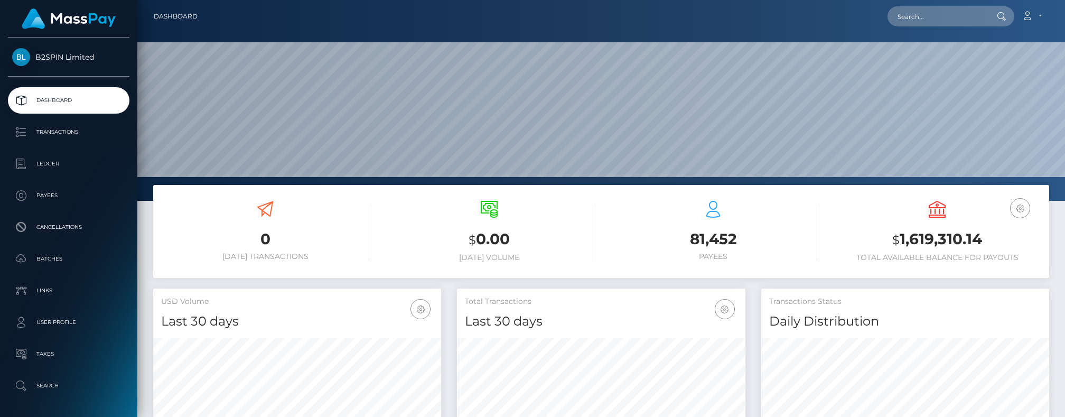 The width and height of the screenshot is (1065, 417). I want to click on p: Ledger, so click(69, 164).